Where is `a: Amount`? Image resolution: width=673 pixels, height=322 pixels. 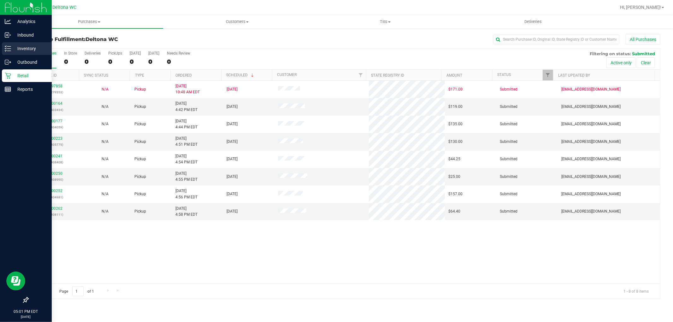 a: Amount is located at coordinates (455, 75).